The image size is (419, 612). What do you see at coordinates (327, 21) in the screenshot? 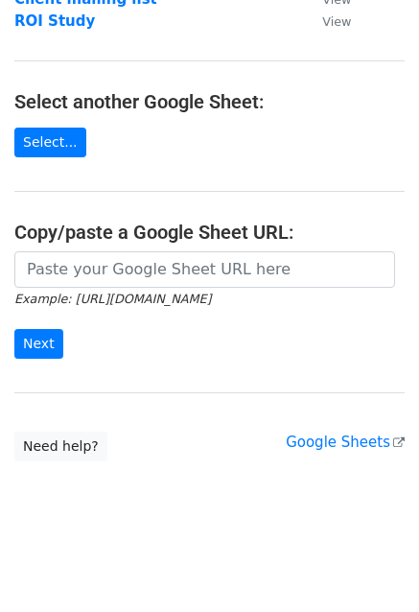
I see `a: View` at bounding box center [327, 21].